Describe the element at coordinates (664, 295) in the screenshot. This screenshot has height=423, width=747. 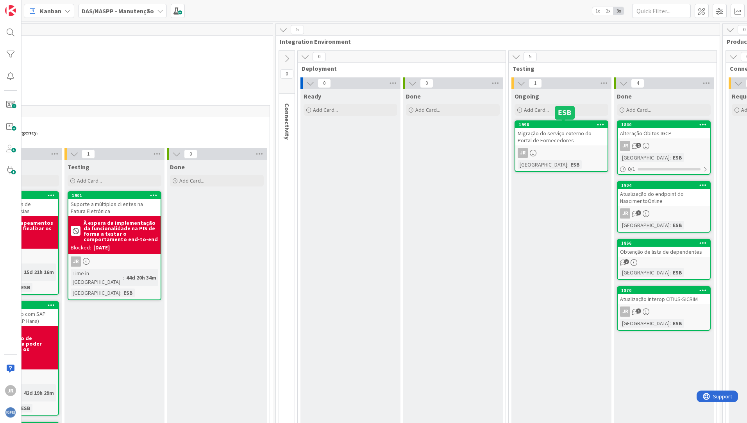
I see `div: 1870Atualização Interop CITIUS-SICRIM` at that location.